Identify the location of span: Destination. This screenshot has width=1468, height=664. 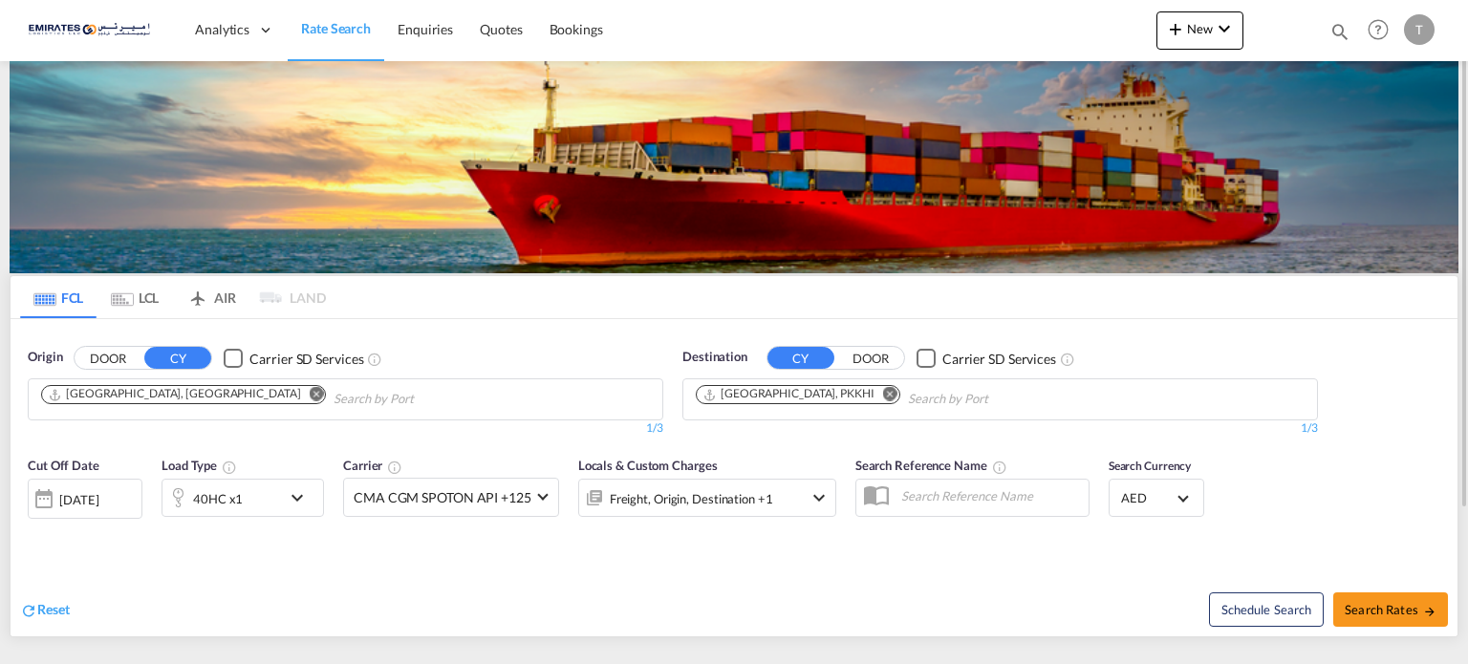
(715, 357).